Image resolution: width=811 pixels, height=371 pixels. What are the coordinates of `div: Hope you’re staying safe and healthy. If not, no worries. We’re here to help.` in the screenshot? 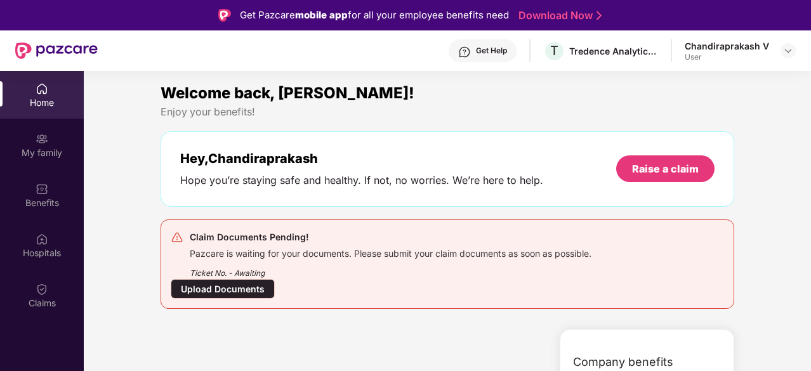 It's located at (362, 180).